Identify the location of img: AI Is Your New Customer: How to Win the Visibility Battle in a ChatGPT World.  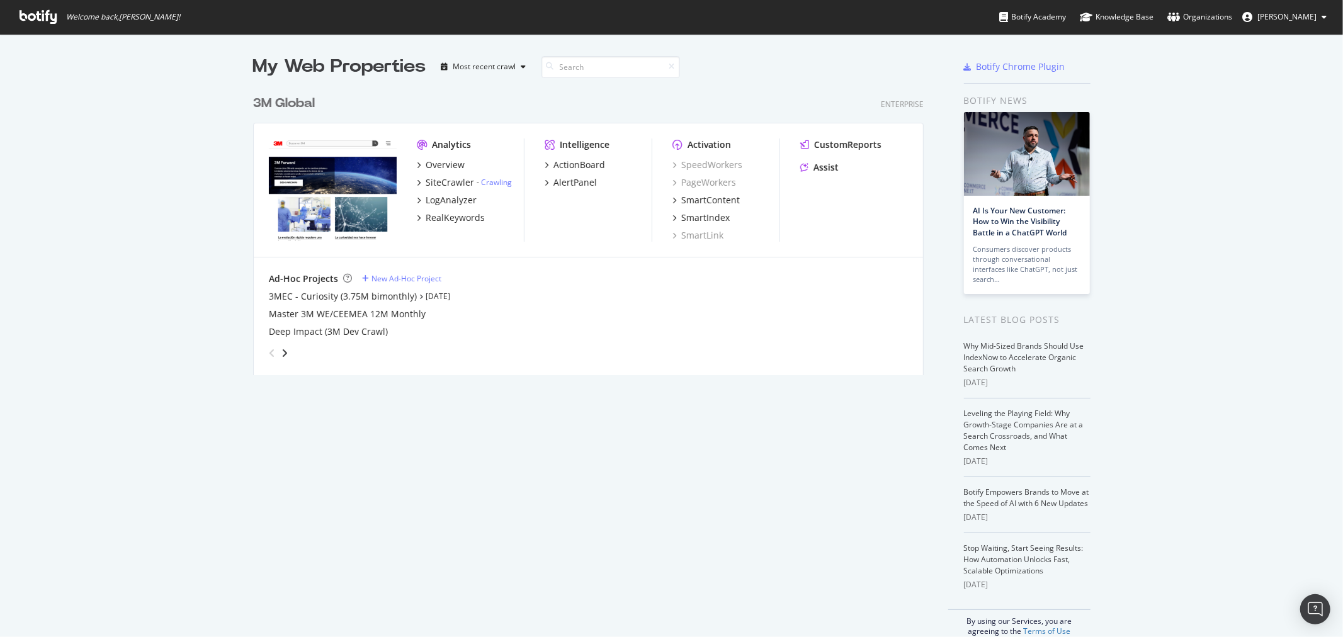
(1027, 154).